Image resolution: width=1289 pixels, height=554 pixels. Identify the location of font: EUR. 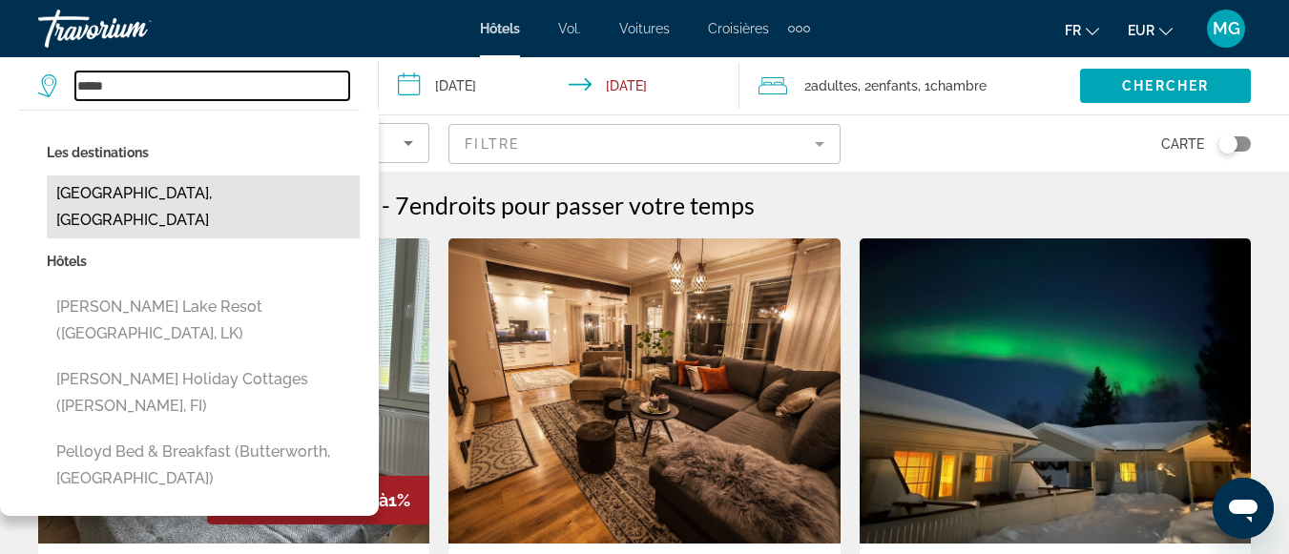
(1141, 31).